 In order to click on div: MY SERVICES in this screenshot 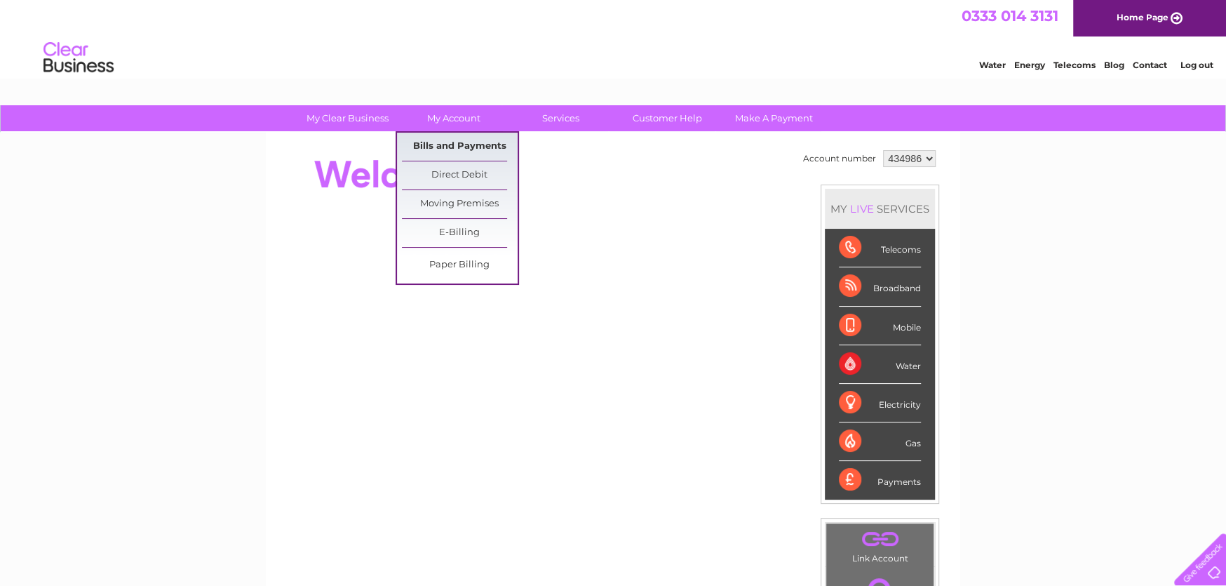, I will do `click(879, 208)`.